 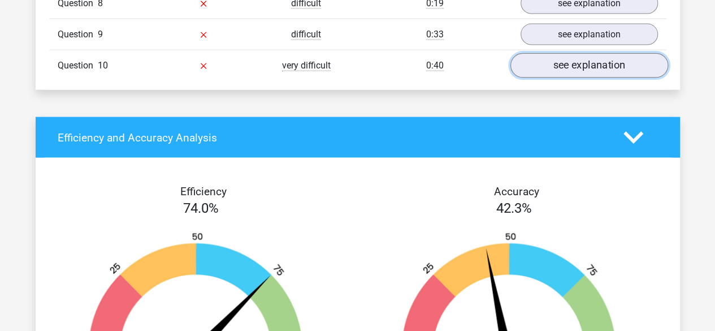 What do you see at coordinates (435, 34) in the screenshot?
I see `span: 0:33` at bounding box center [435, 34].